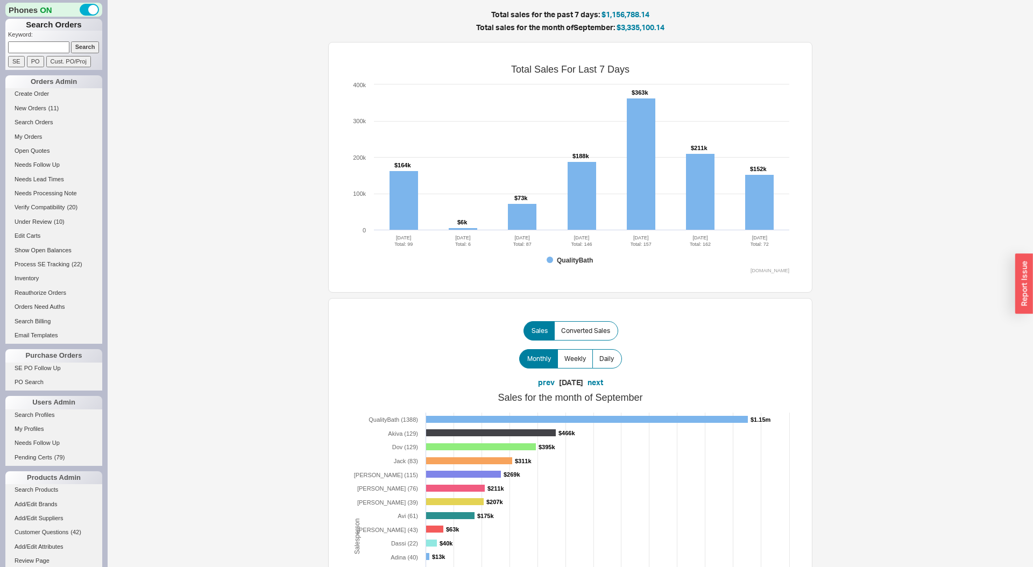 This screenshot has height=567, width=1033. What do you see at coordinates (54, 222) in the screenshot?
I see `a: Under Review(10)` at bounding box center [54, 222].